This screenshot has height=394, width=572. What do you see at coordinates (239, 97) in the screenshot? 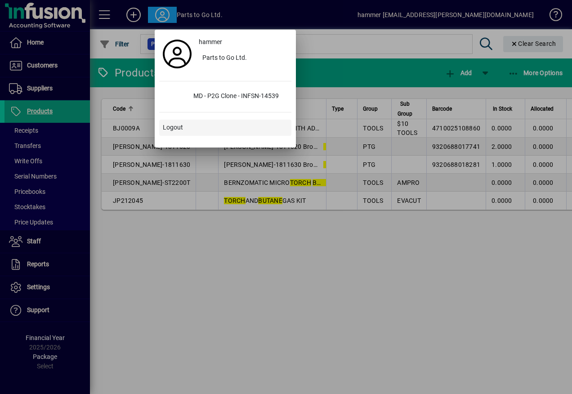
I see `div: MD - P2G Clone - INFSN-14539` at bounding box center [239, 97].